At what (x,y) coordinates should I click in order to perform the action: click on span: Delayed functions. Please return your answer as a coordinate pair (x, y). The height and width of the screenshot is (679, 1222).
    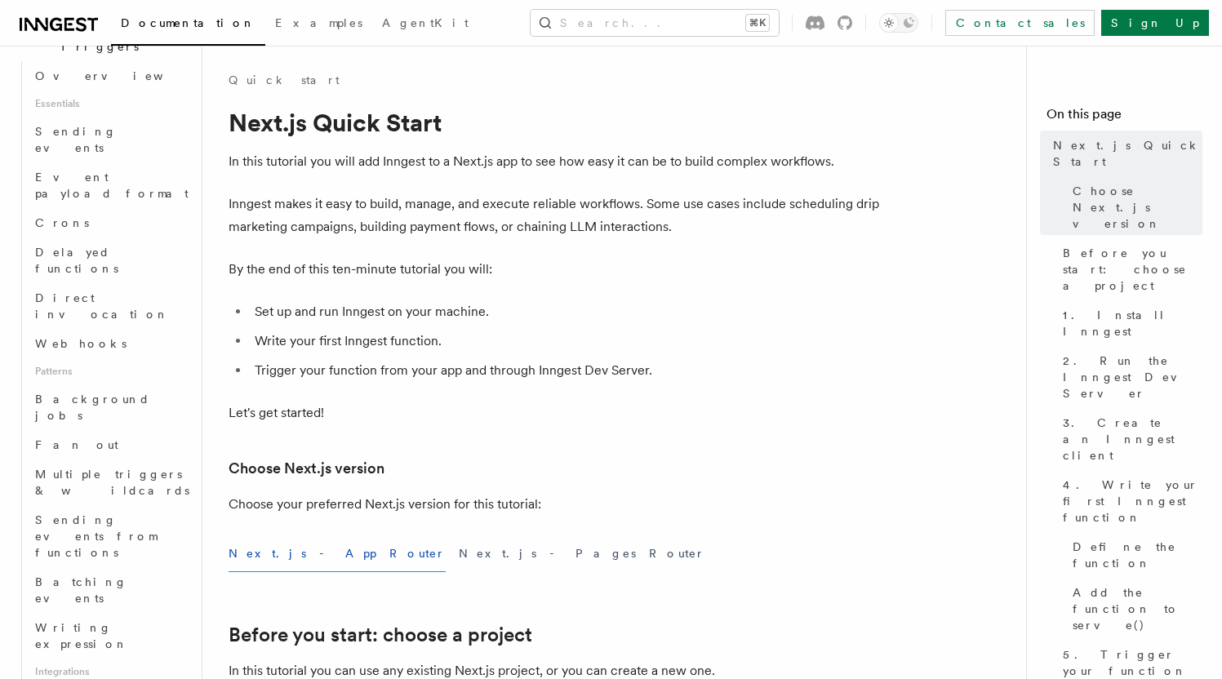
    Looking at the image, I should click on (77, 260).